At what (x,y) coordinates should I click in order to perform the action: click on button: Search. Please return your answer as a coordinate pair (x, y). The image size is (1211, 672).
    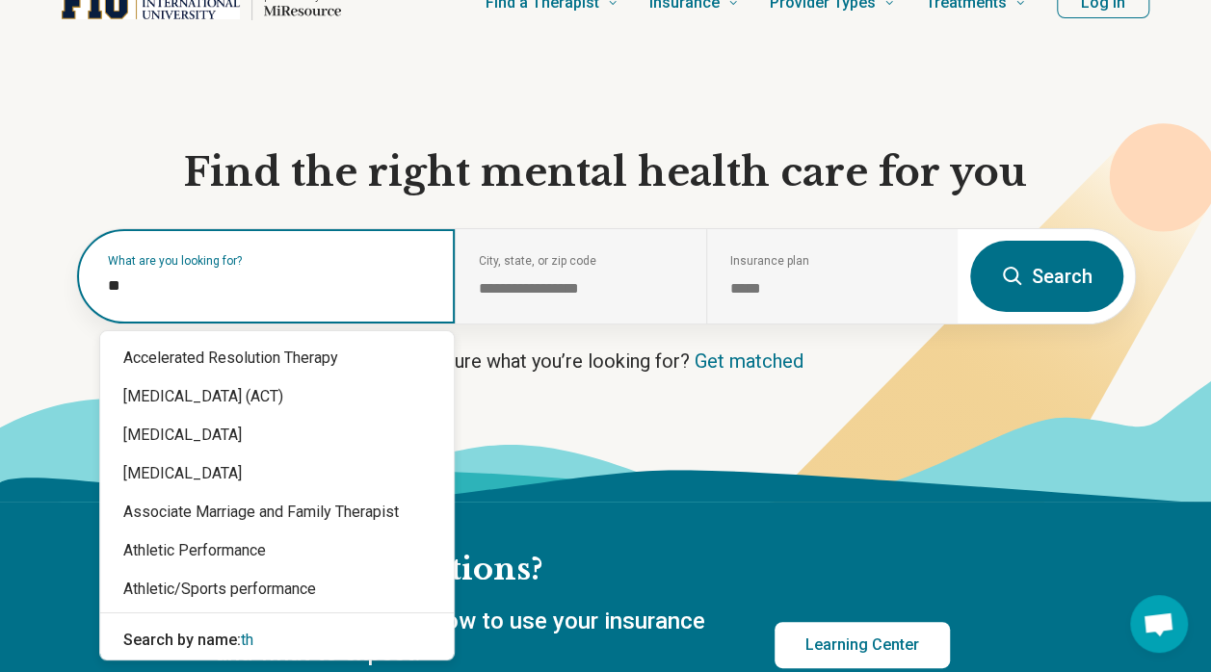
    Looking at the image, I should click on (1046, 276).